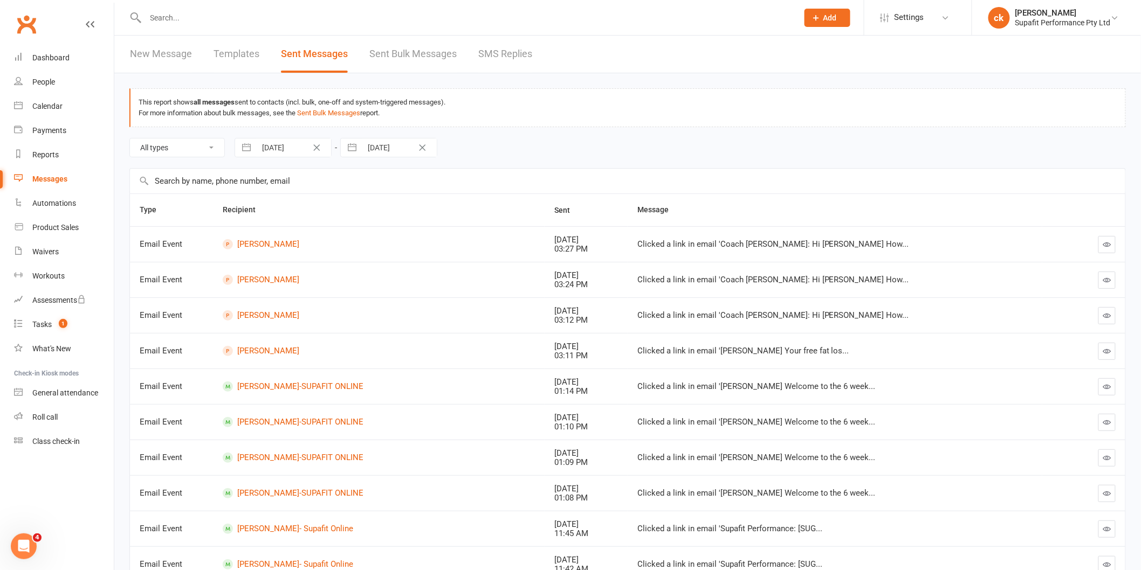 The image size is (1141, 570). Describe the element at coordinates (64, 58) in the screenshot. I see `a: Dashboard` at that location.